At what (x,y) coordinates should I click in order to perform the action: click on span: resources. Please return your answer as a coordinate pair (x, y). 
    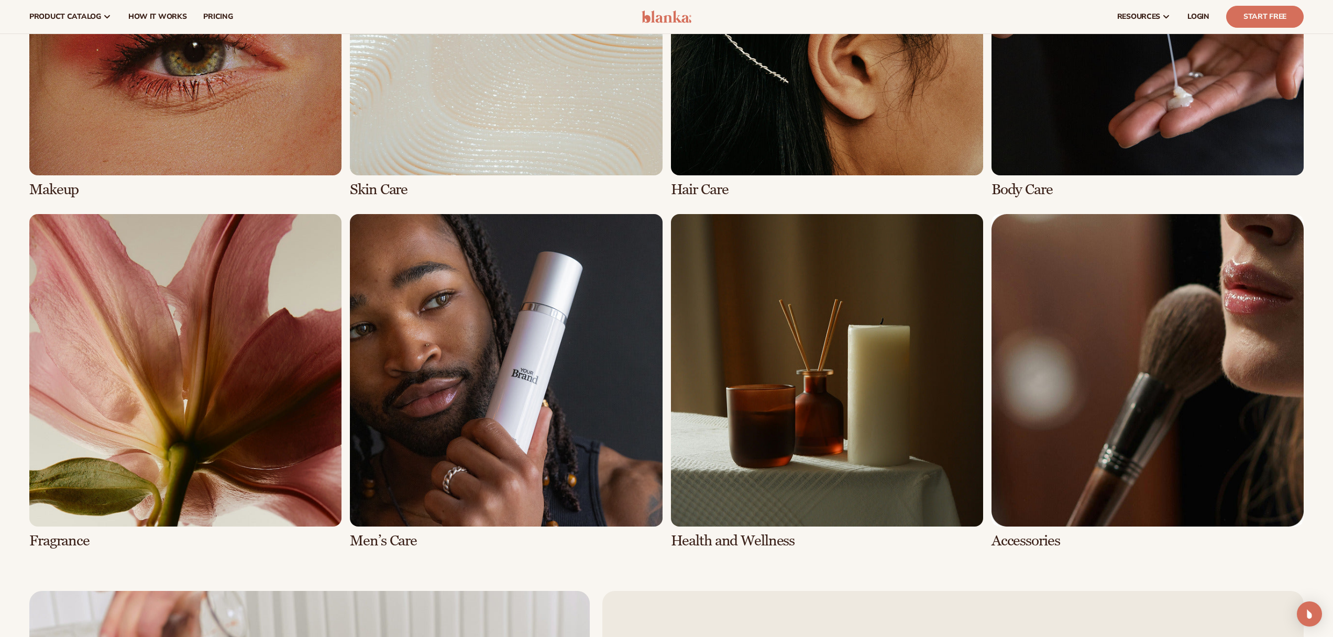
    Looking at the image, I should click on (1138, 17).